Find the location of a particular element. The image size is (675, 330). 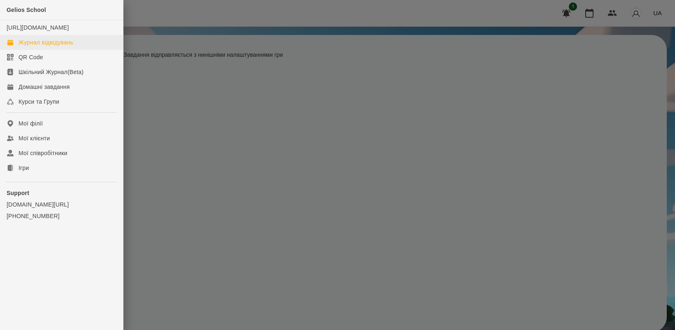

div: Ігри is located at coordinates (23, 168).